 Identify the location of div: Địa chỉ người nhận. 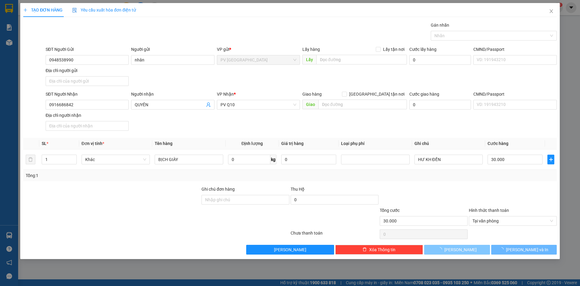
(87, 115).